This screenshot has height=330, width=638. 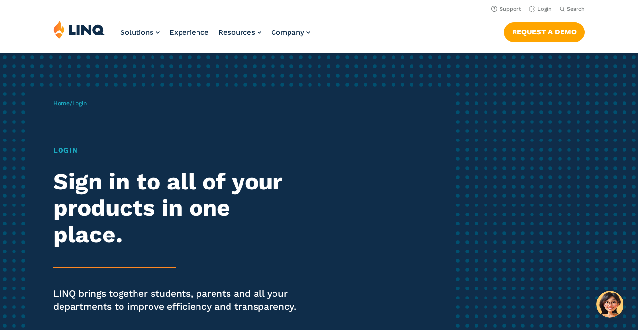 What do you see at coordinates (573, 9) in the screenshot?
I see `button: Open Search Bar` at bounding box center [573, 9].